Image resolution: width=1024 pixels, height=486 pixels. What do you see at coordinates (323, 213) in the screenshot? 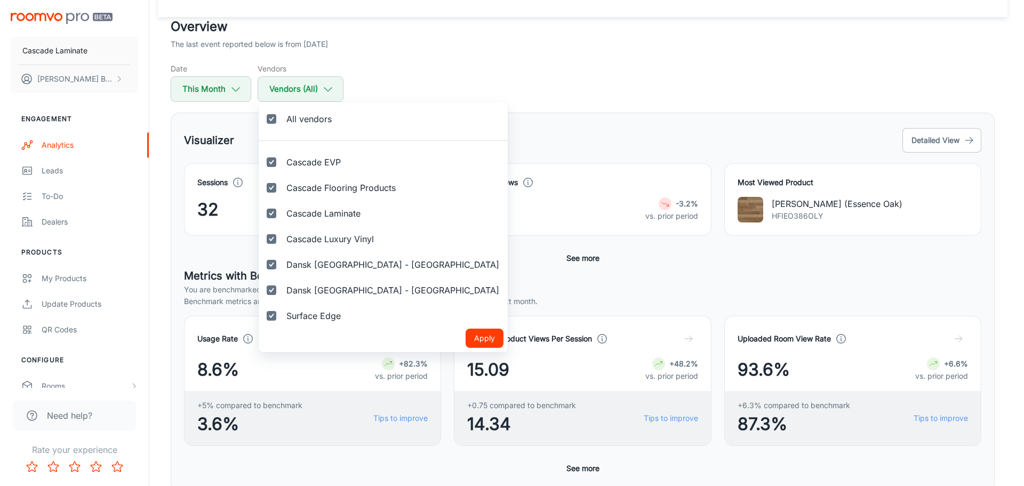
I see `span: Cascade Laminate` at bounding box center [323, 213].